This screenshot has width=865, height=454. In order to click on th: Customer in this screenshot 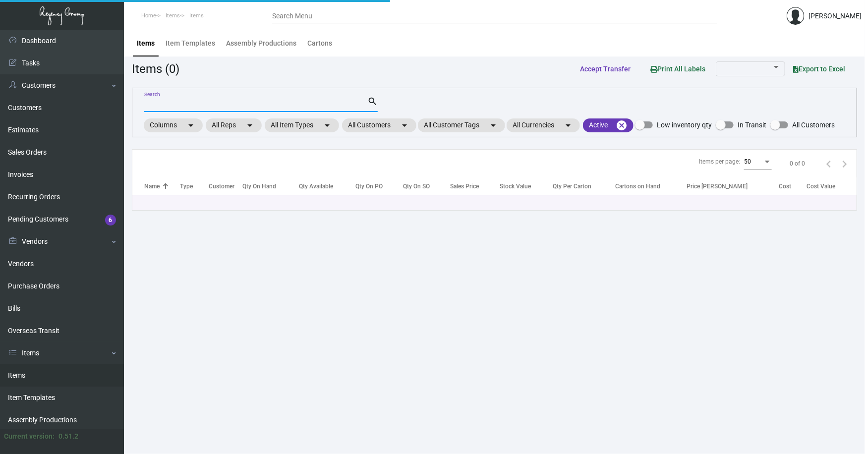, I will do `click(226, 186)`.